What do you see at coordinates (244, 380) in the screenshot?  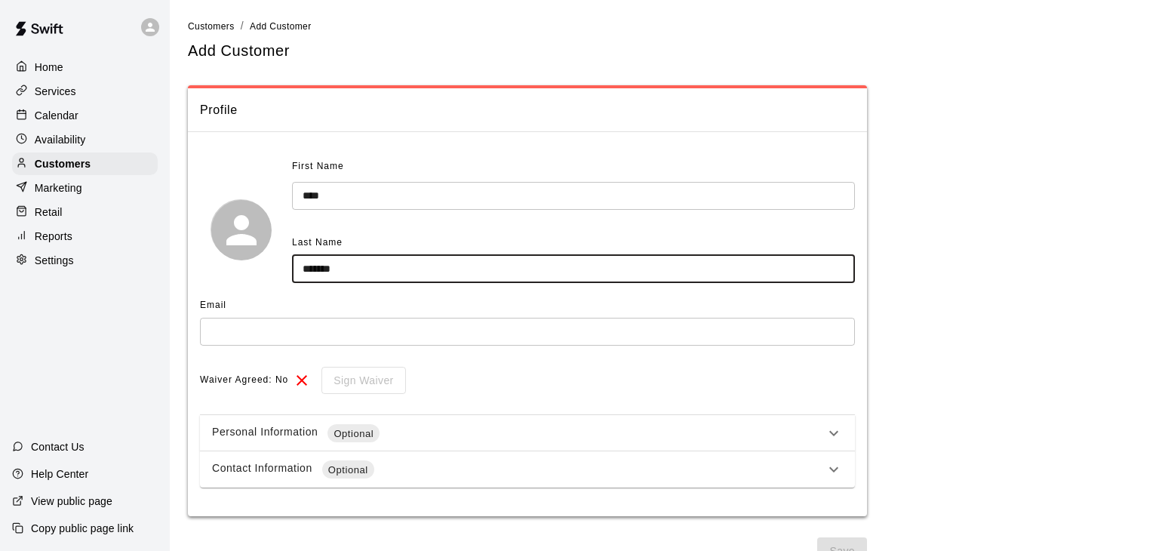 I see `span: Waiver Agreed: No` at bounding box center [244, 380].